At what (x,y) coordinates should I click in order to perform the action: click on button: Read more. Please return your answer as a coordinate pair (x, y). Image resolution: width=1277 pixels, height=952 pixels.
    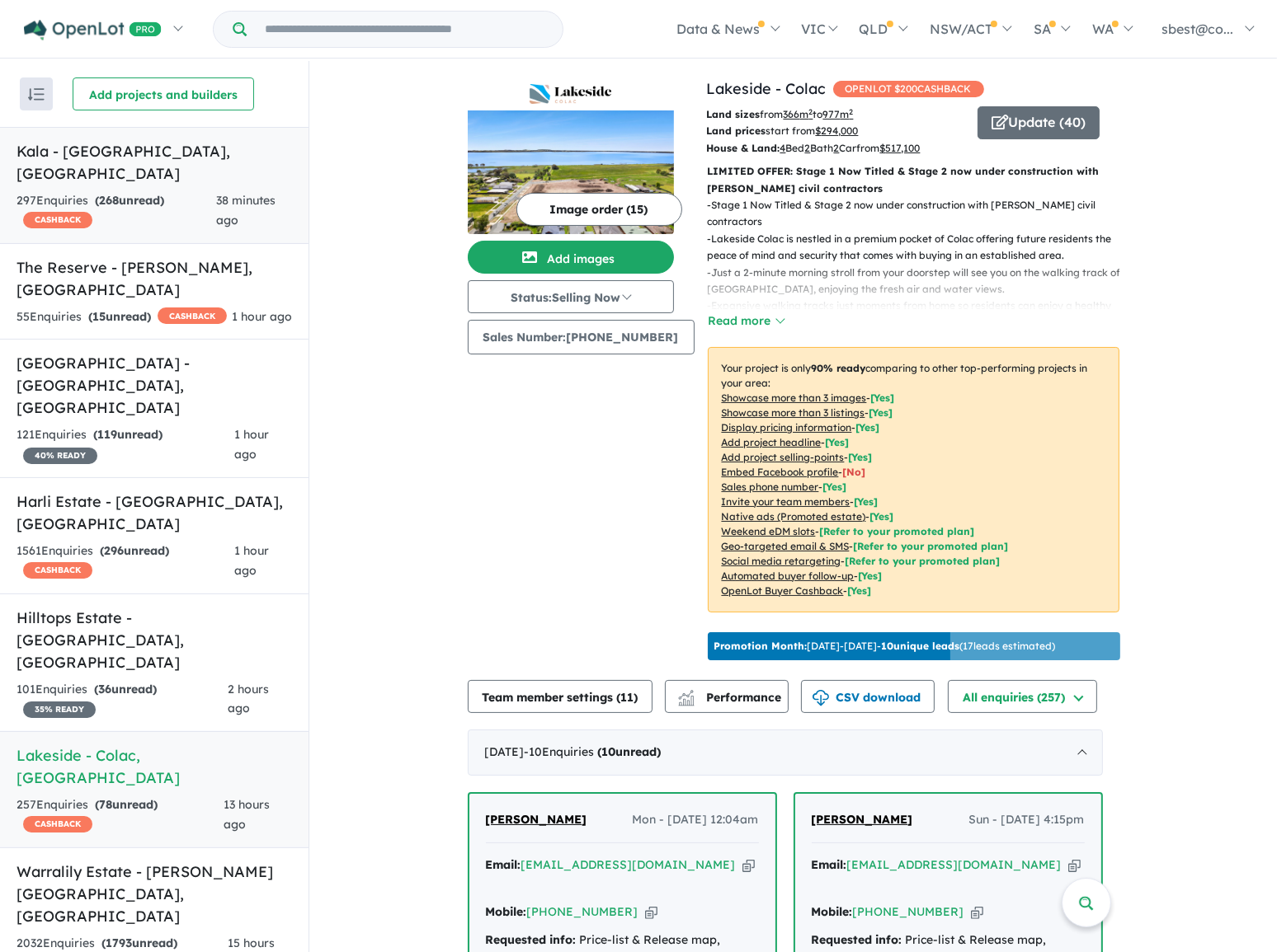
    Looking at the image, I should click on (746, 321).